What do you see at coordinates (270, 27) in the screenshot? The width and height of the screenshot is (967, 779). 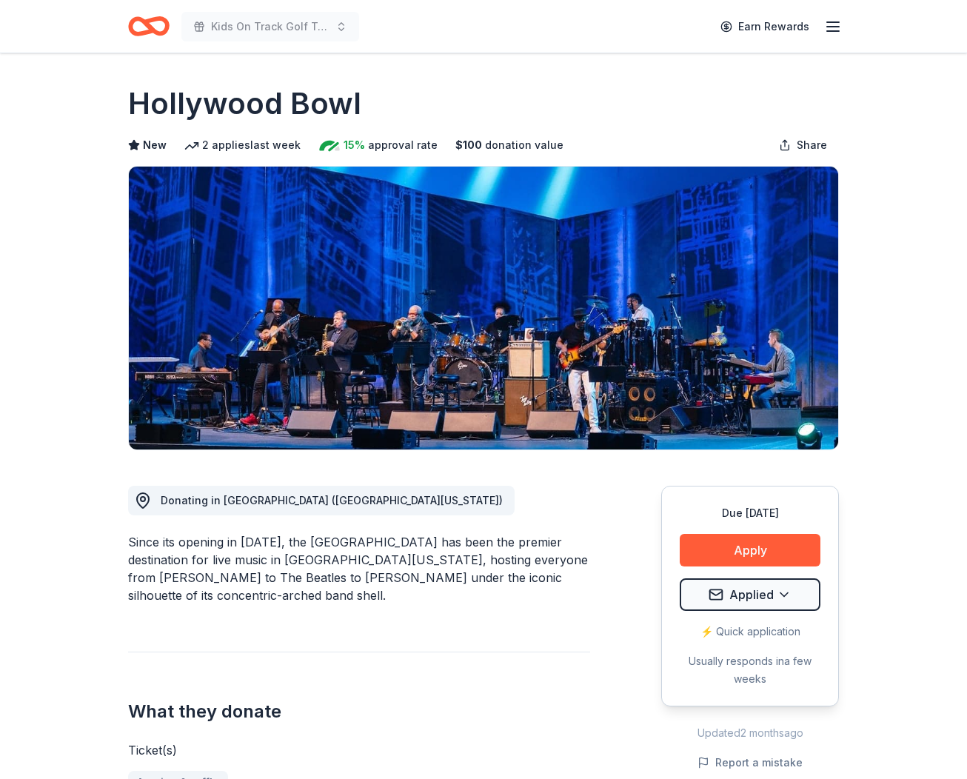 I see `span: Kids On Track Golf Tournament 2025` at bounding box center [270, 27].